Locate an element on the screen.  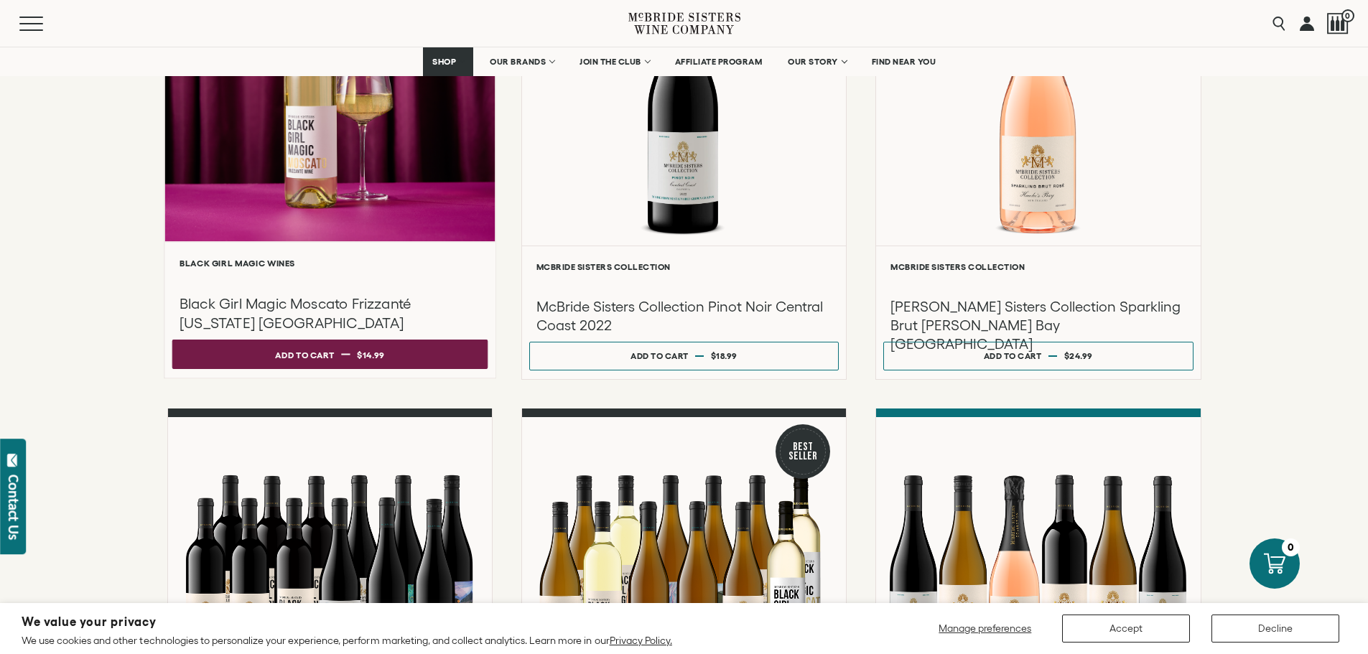
span: $14.99 is located at coordinates (371, 354).